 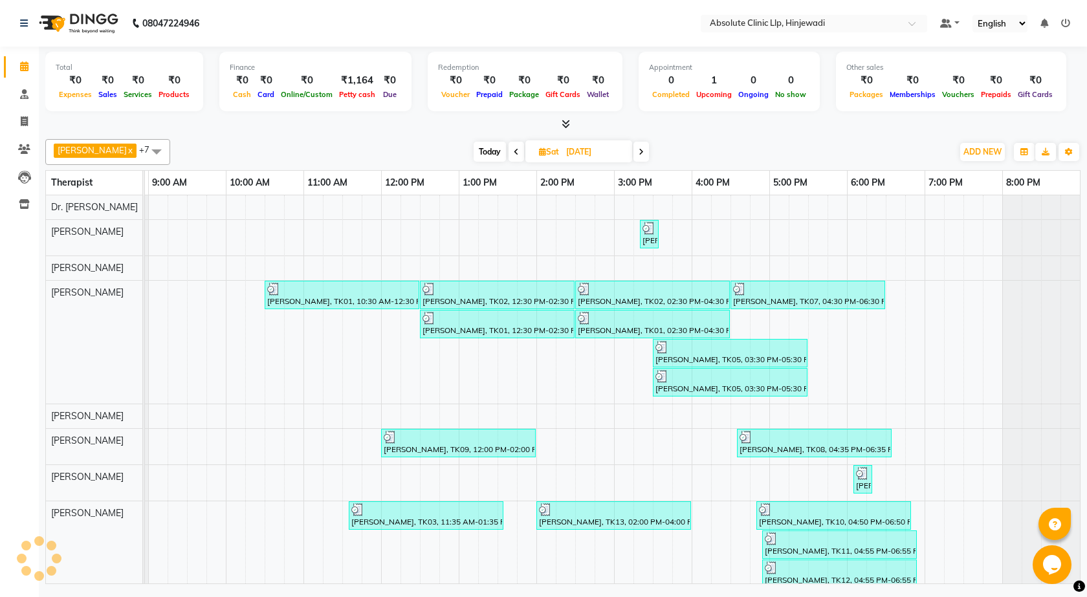 I want to click on a: 5:00 PM, so click(x=790, y=182).